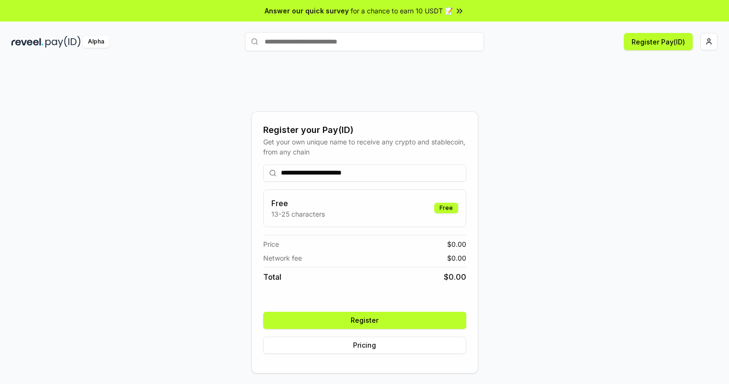  Describe the element at coordinates (271, 244) in the screenshot. I see `span: Price` at that location.